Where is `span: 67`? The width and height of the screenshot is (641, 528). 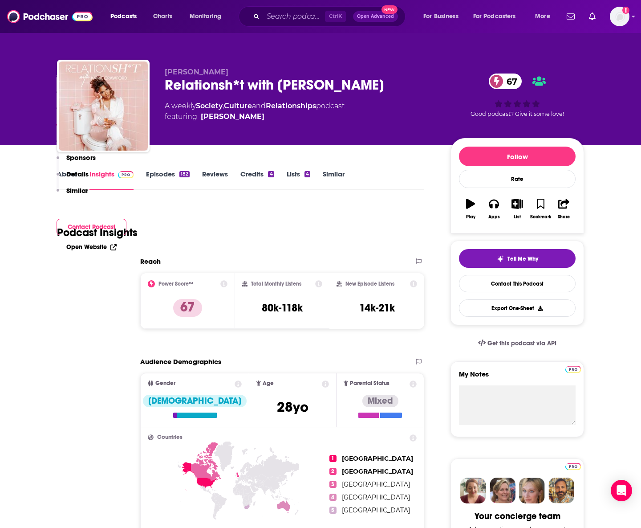
span: 67 is located at coordinates (510, 81).